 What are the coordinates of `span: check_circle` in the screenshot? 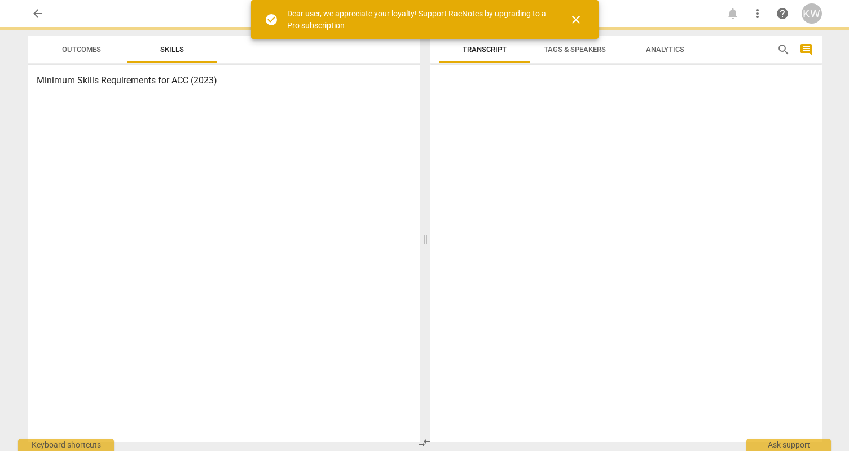 It's located at (271, 20).